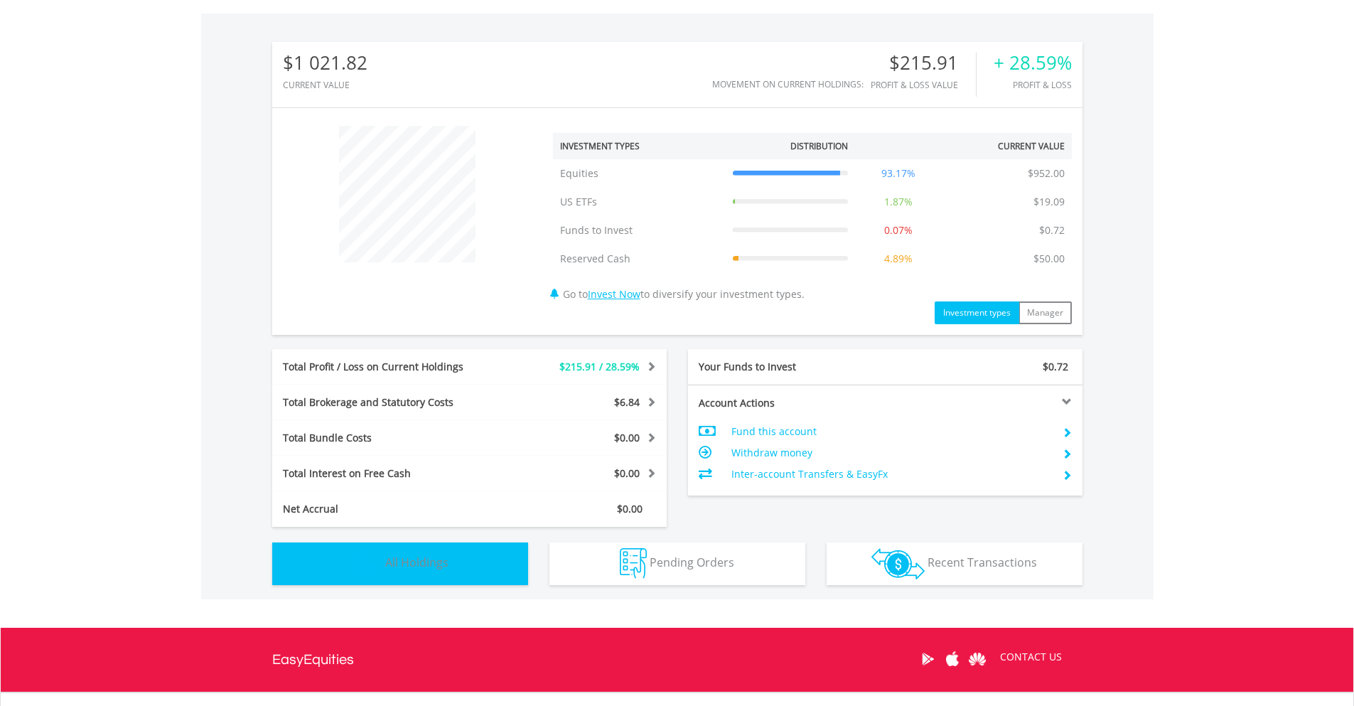  What do you see at coordinates (923, 63) in the screenshot?
I see `div: $215.91` at bounding box center [923, 63].